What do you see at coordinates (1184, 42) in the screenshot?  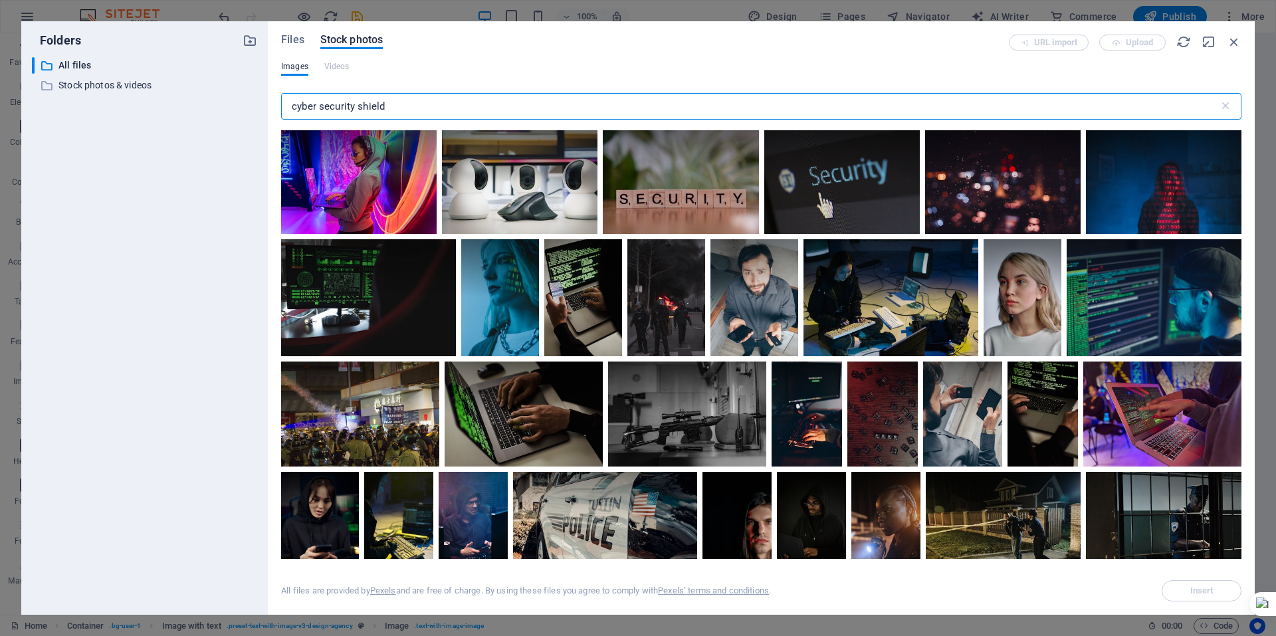 I see `i: Reload` at bounding box center [1184, 42].